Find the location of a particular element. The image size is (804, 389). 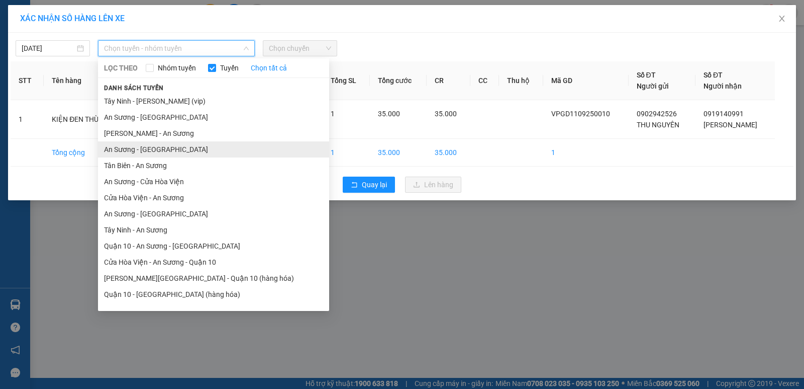

span: 0902942526 is located at coordinates (657, 114).